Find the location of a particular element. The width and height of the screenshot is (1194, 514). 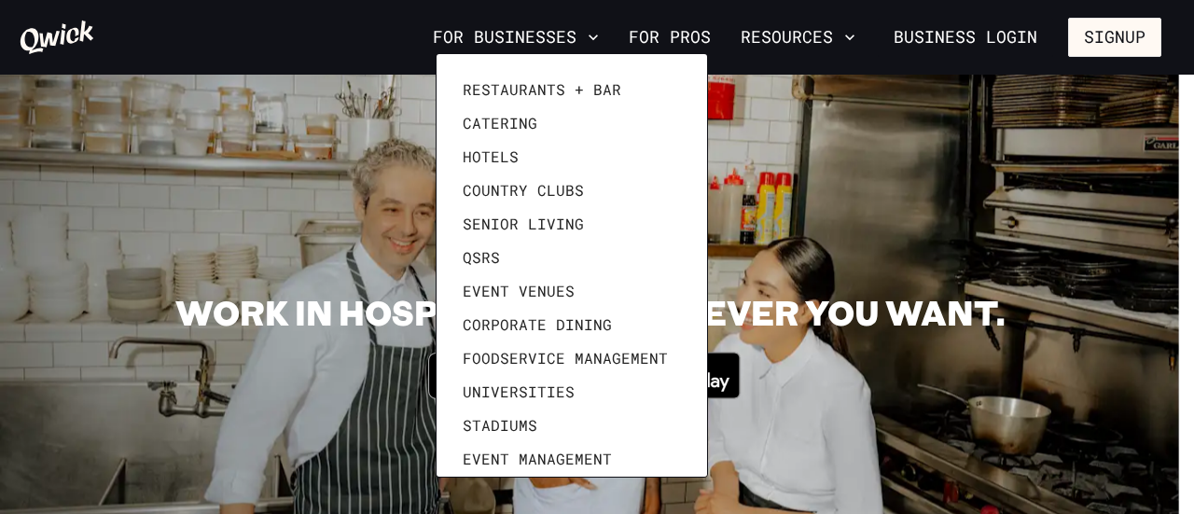

span: QSRs is located at coordinates (481, 257).